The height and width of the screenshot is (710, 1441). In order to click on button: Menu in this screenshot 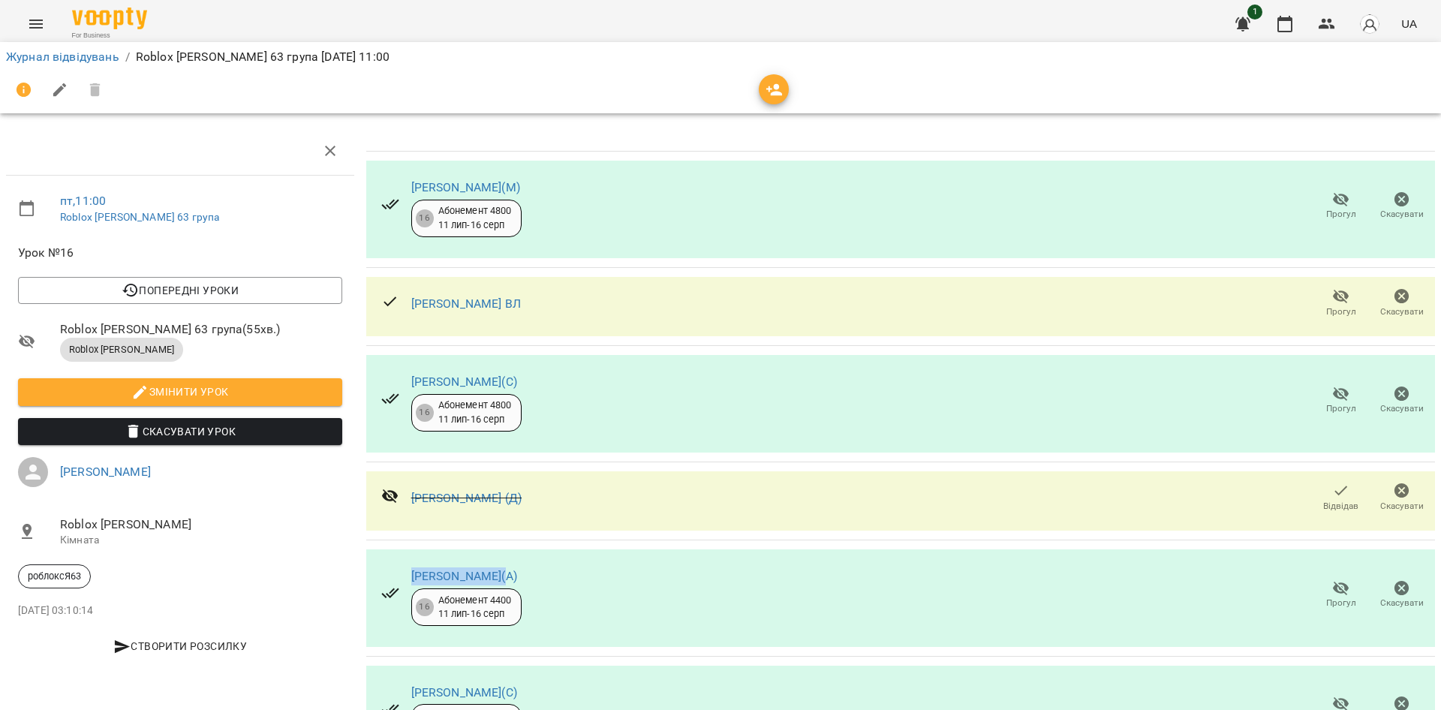, I will do `click(36, 24)`.